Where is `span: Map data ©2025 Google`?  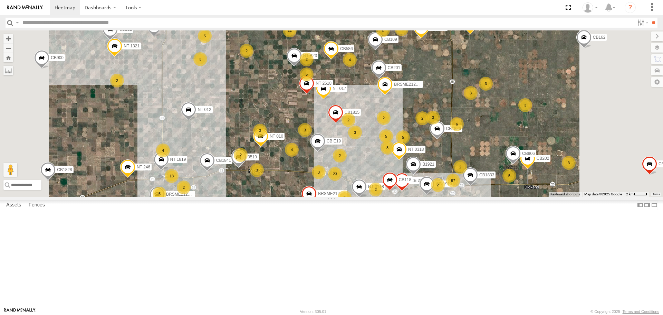
span: Map data ©2025 Google is located at coordinates (603, 194).